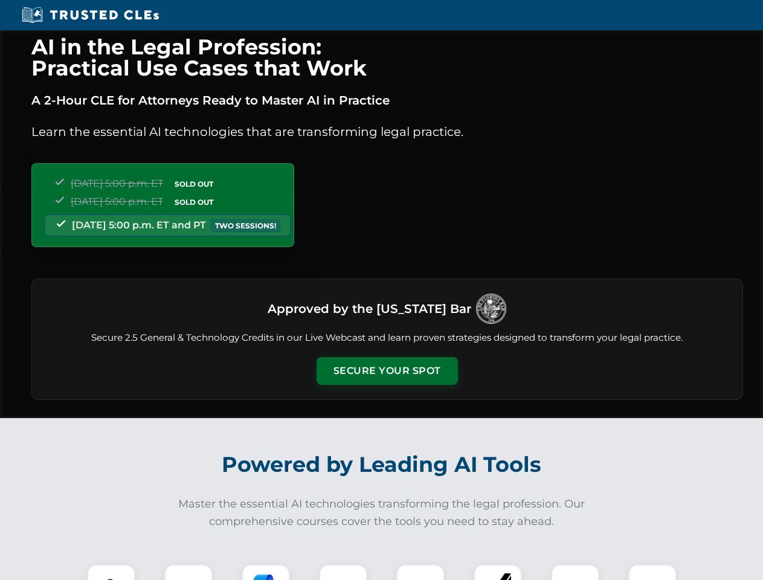 The width and height of the screenshot is (763, 580). Describe the element at coordinates (90, 15) in the screenshot. I see `img: Trusted CLEs` at that location.